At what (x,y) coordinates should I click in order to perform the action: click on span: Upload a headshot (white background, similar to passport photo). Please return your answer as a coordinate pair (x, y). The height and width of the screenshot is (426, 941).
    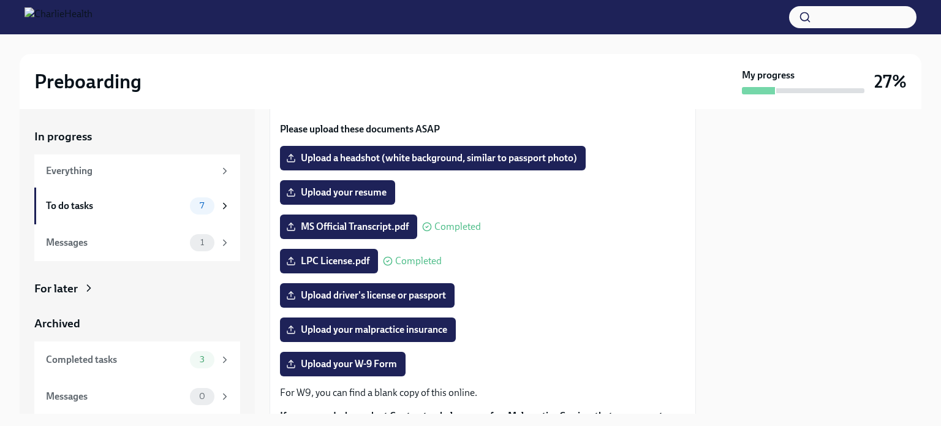
    Looking at the image, I should click on (433, 158).